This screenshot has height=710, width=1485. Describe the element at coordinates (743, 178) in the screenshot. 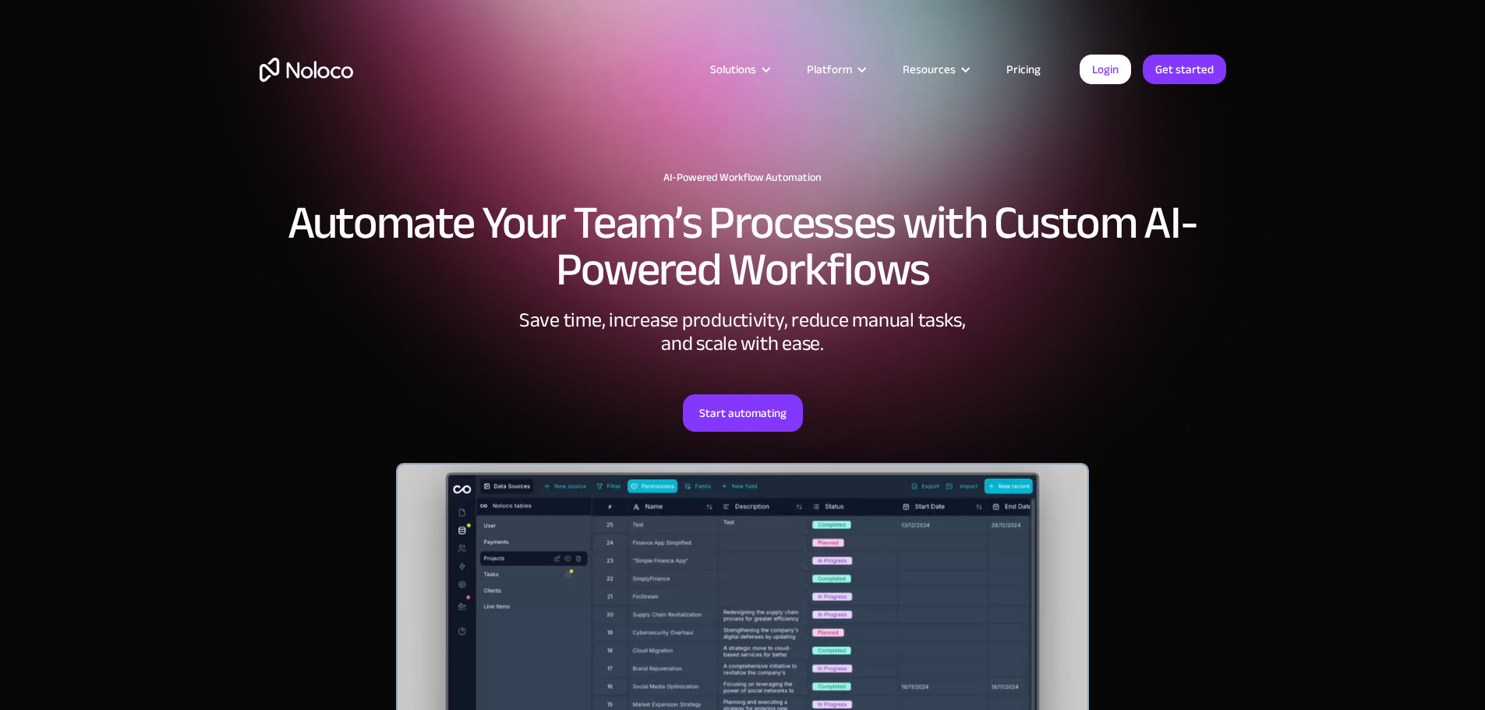

I see `h1: AI-Powered Workflow Automation` at that location.